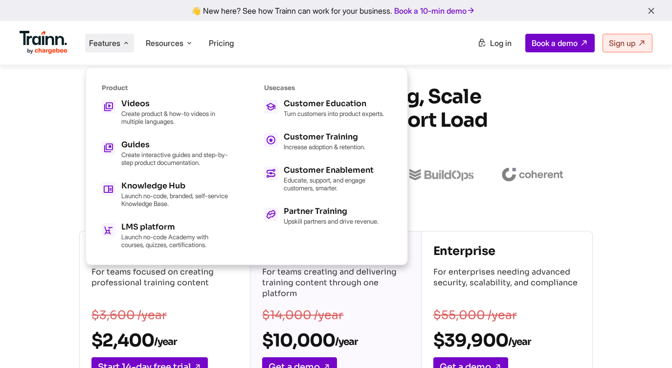 This screenshot has height=368, width=672. Describe the element at coordinates (501, 43) in the screenshot. I see `span: Log in` at that location.